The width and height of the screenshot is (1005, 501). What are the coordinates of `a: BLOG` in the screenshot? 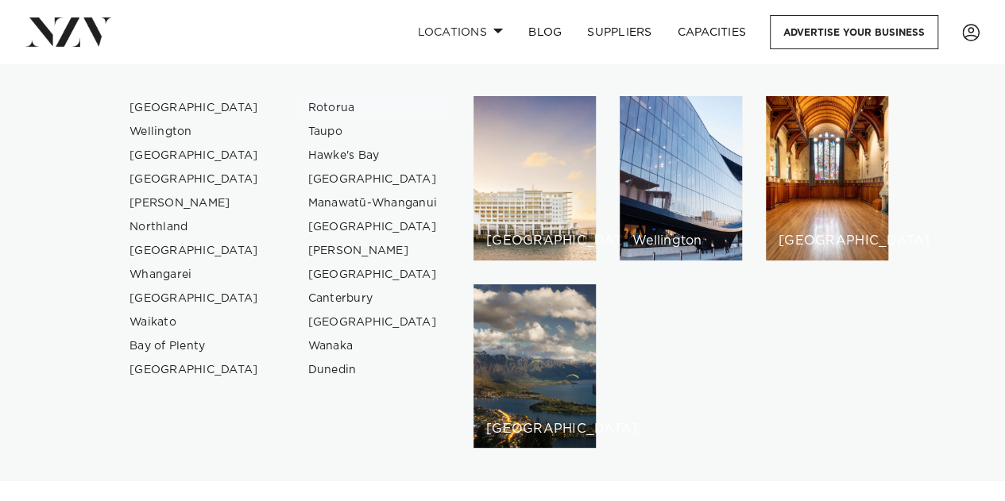 It's located at (545, 32).